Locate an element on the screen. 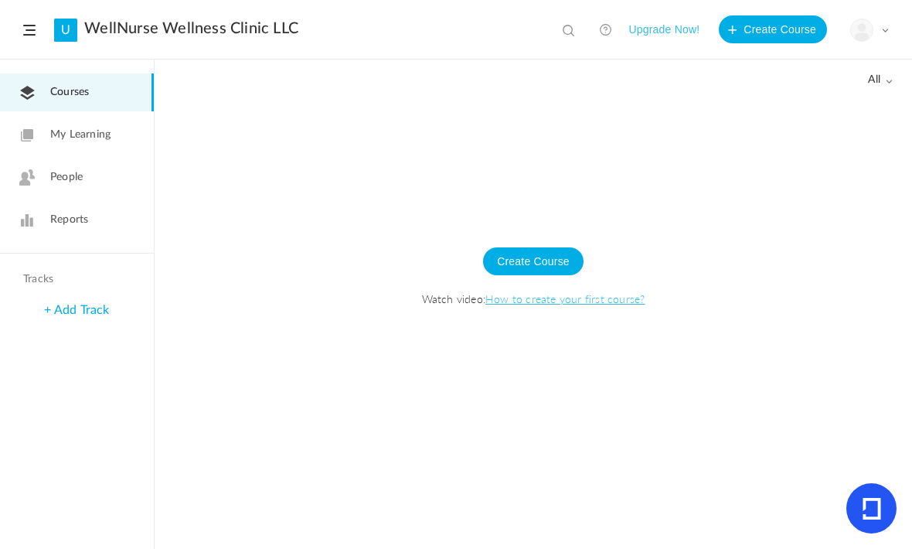 This screenshot has height=549, width=912. span: Reports is located at coordinates (69, 220).